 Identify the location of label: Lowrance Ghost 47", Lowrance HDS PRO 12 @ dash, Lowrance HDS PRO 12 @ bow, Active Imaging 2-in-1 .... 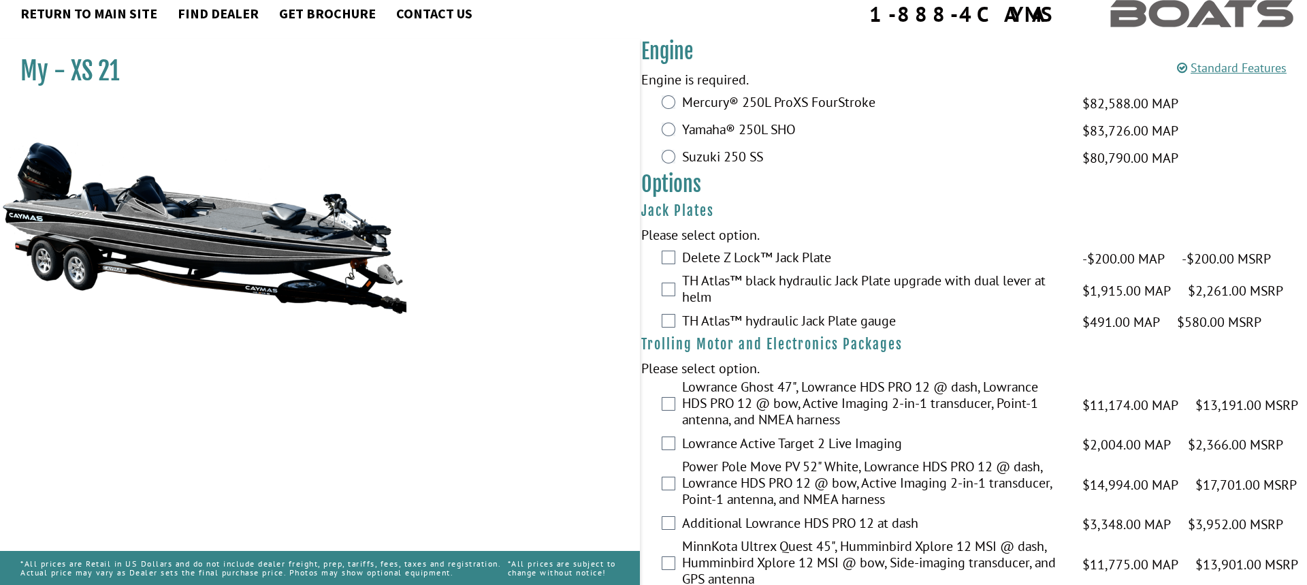
(874, 405).